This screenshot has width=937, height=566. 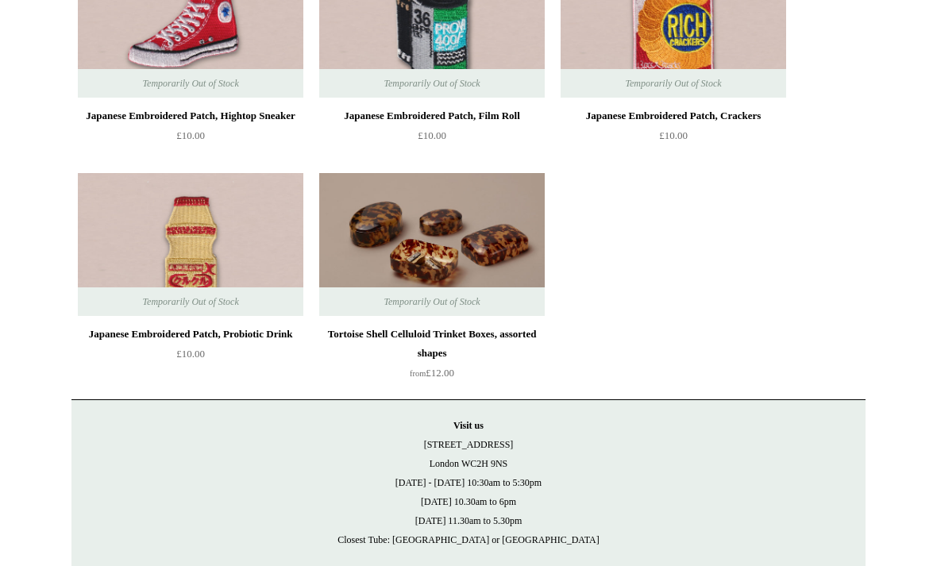 I want to click on a: Japanese Embroidered Patch, Crackers £10.00, so click(x=673, y=140).